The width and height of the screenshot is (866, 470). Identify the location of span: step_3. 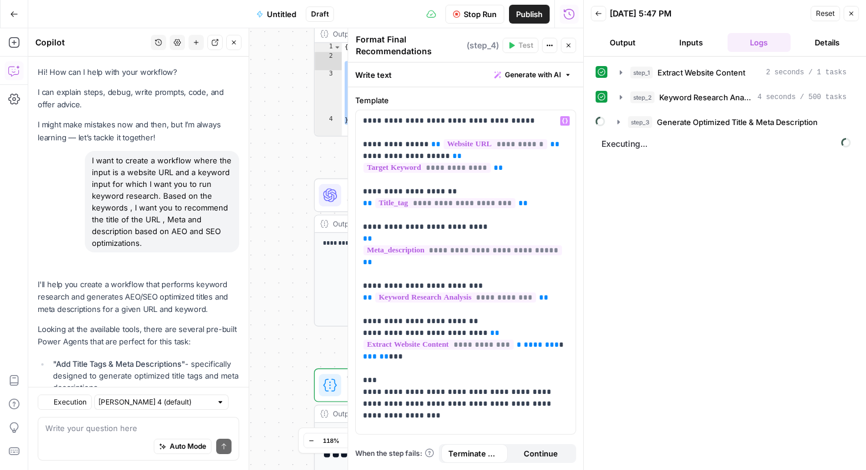
(640, 122).